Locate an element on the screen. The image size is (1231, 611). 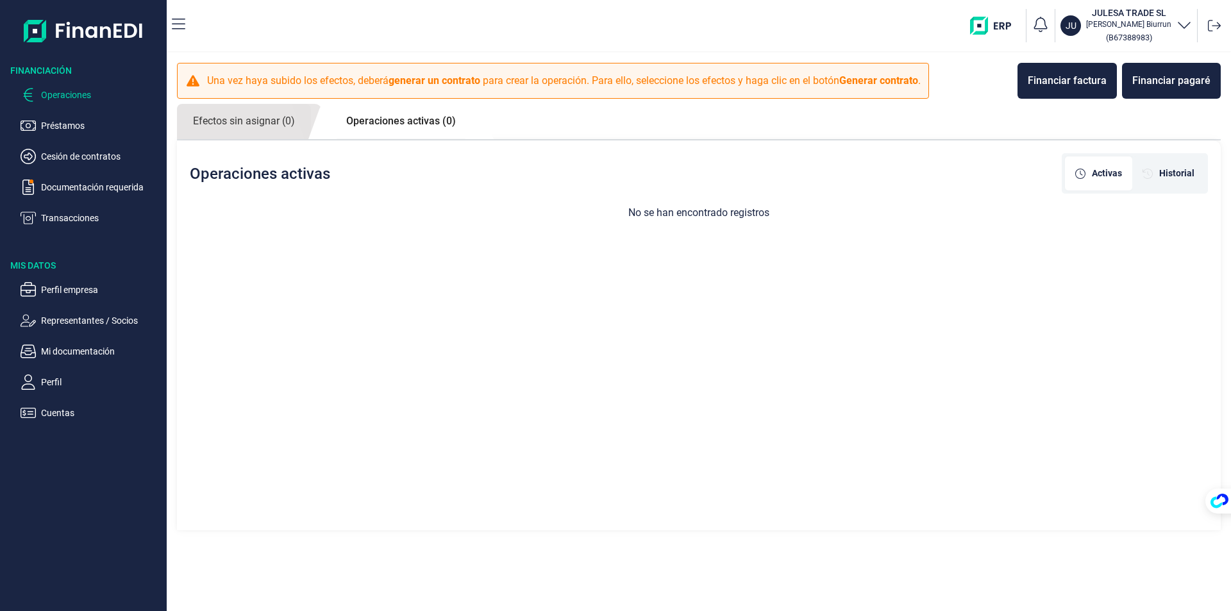
b: generar un contrato is located at coordinates (434, 80).